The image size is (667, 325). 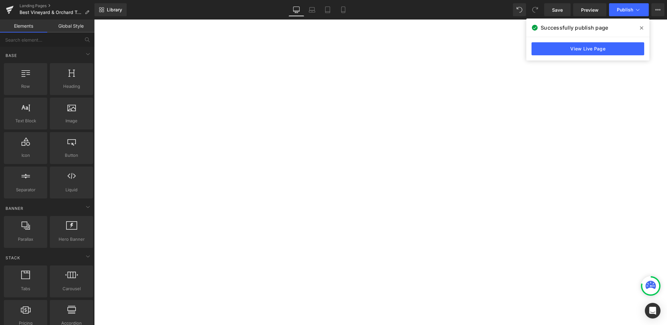 I want to click on span: Stack, so click(x=13, y=258).